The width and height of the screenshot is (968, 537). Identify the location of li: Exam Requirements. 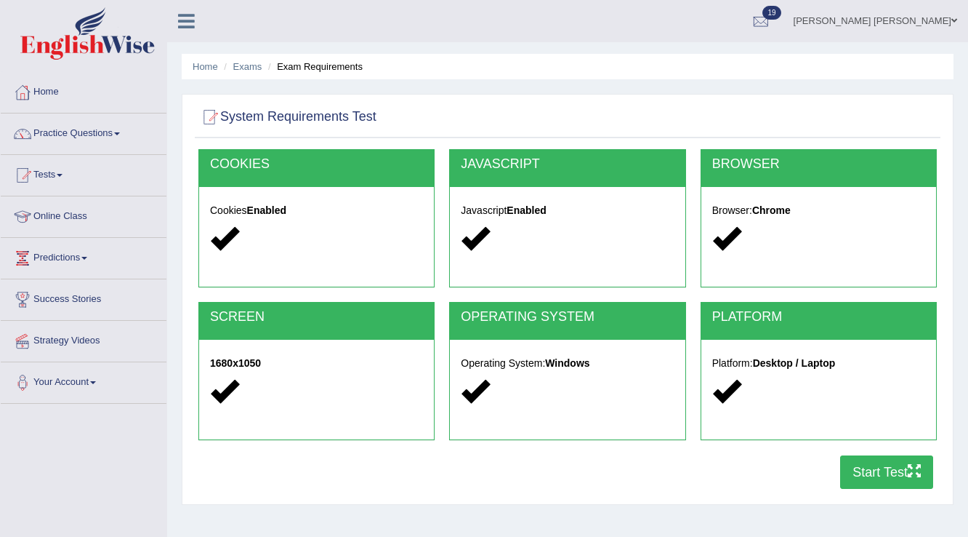
(313, 66).